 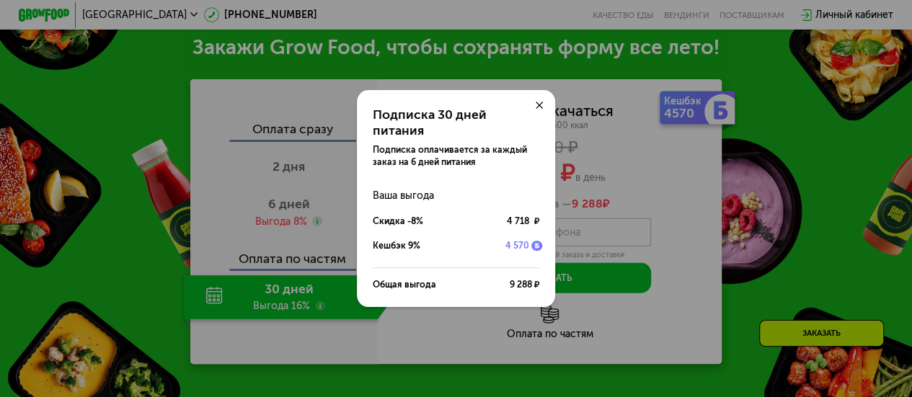 What do you see at coordinates (398, 221) in the screenshot?
I see `div: Скидка -8%` at bounding box center [398, 221].